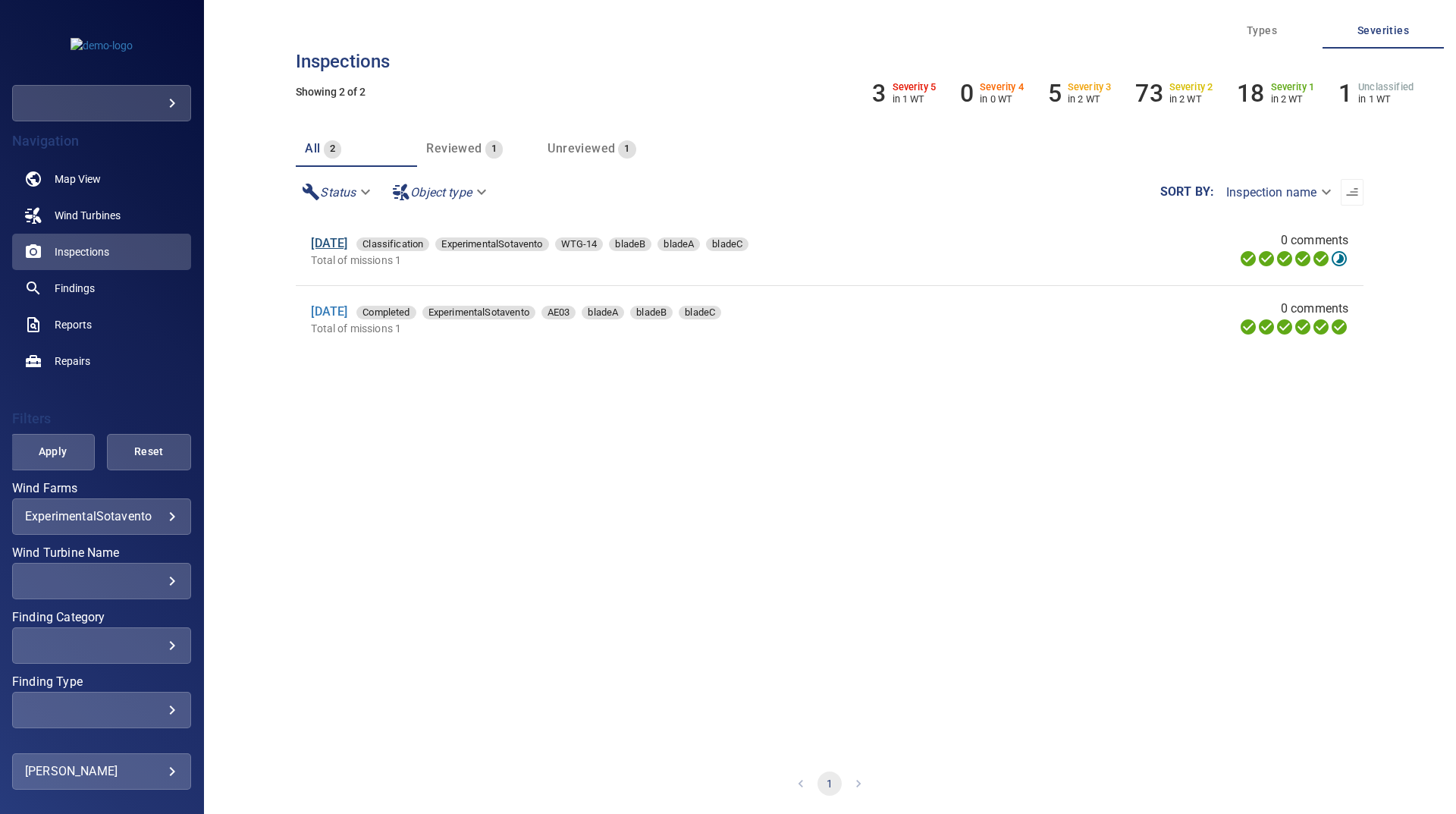 The image size is (1456, 814). I want to click on h6: Severity 1, so click(1293, 87).